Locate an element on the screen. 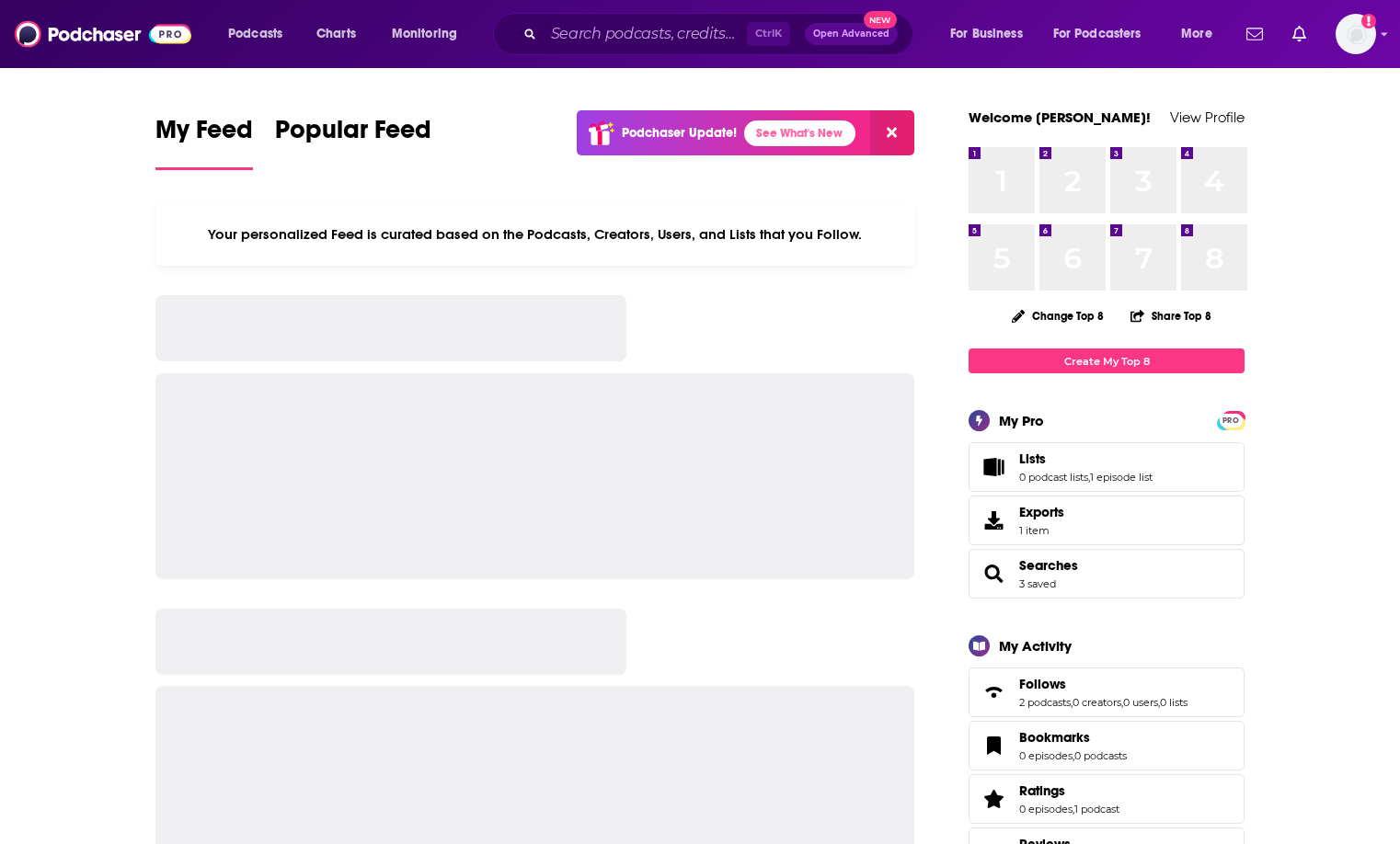 The width and height of the screenshot is (1400, 844). span: More is located at coordinates (1197, 34).